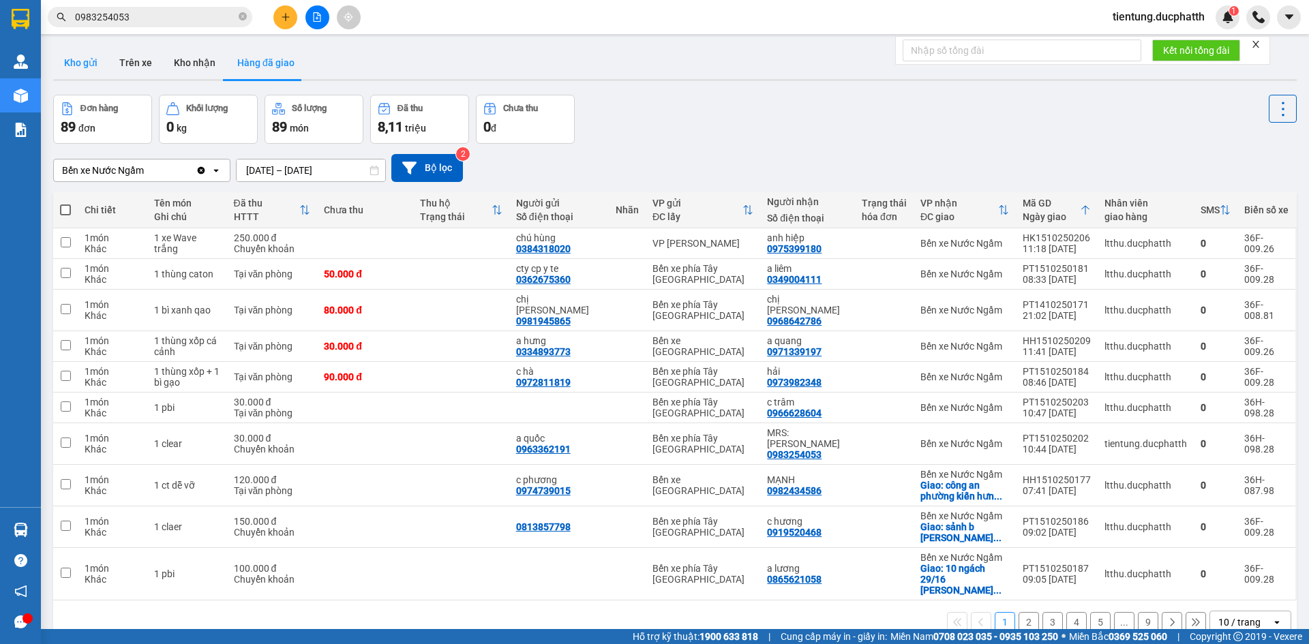 The height and width of the screenshot is (644, 1309). Describe the element at coordinates (1057, 569) in the screenshot. I see `div: PT1510250187` at that location.